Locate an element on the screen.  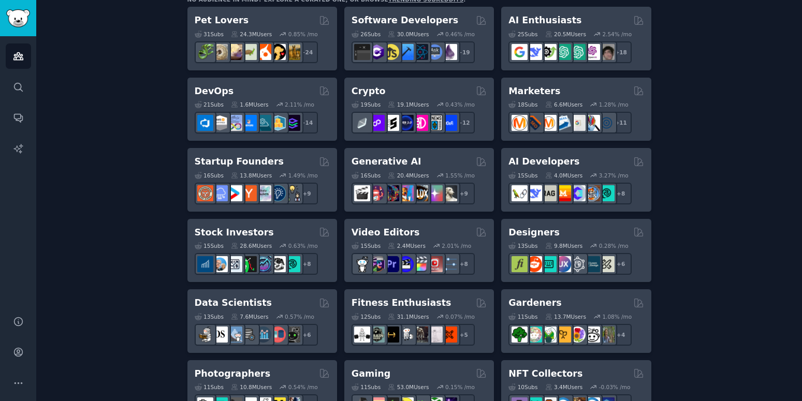
img: data is located at coordinates (292, 334).